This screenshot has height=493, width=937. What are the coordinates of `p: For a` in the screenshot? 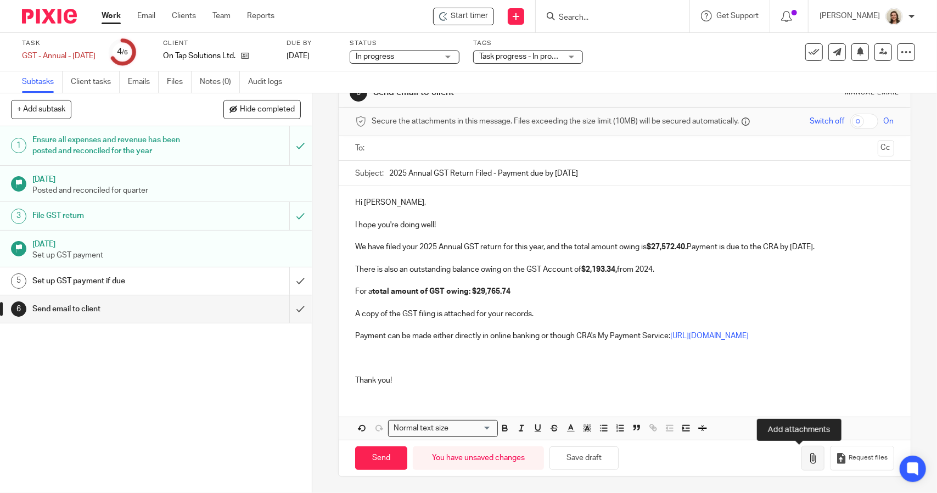 It's located at (624, 292).